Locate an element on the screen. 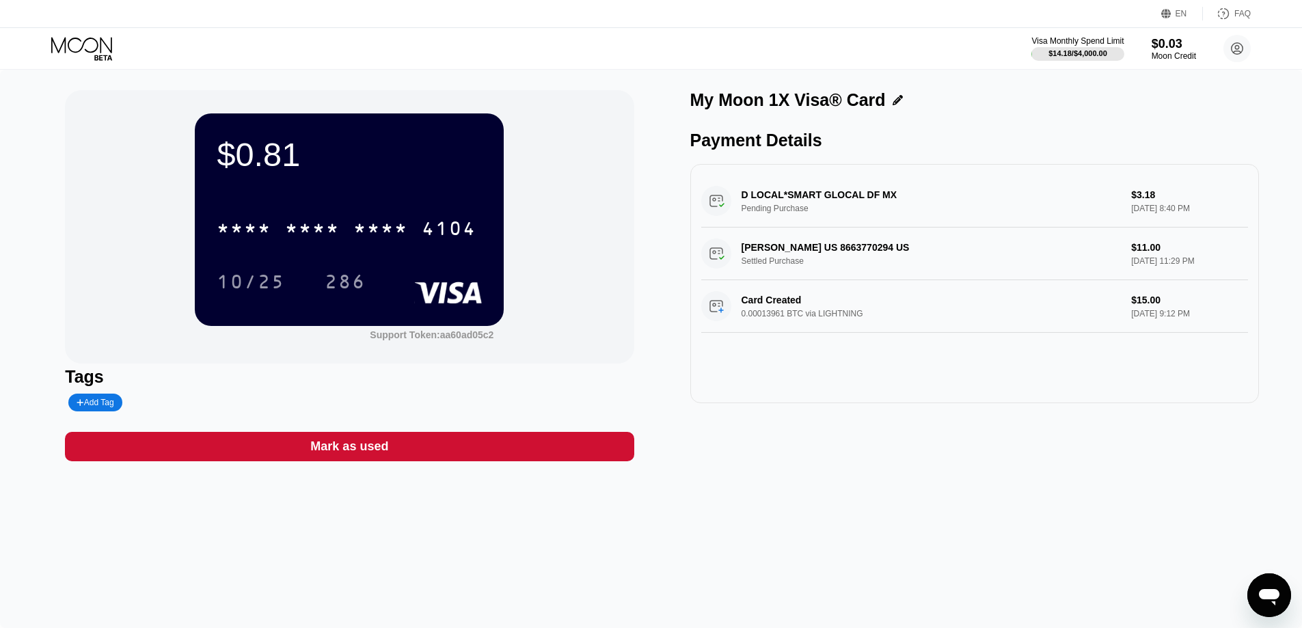 This screenshot has width=1302, height=628. div: 4104 is located at coordinates (449, 230).